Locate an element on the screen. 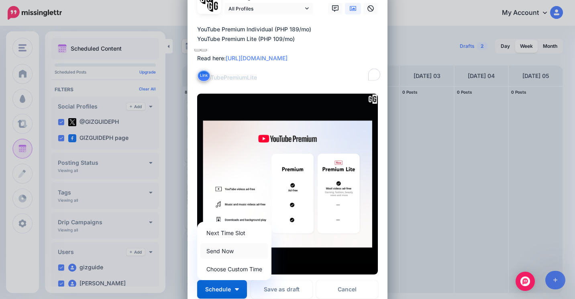 The height and width of the screenshot is (299, 575). a: Next Time Slot is located at coordinates (234, 232).